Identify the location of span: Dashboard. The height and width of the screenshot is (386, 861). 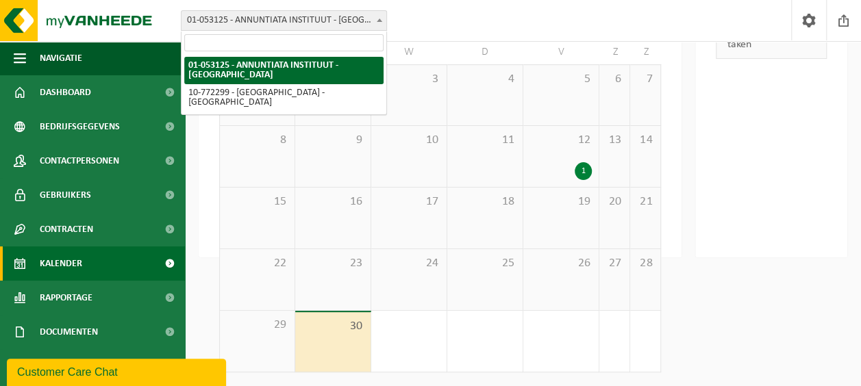
(65, 92).